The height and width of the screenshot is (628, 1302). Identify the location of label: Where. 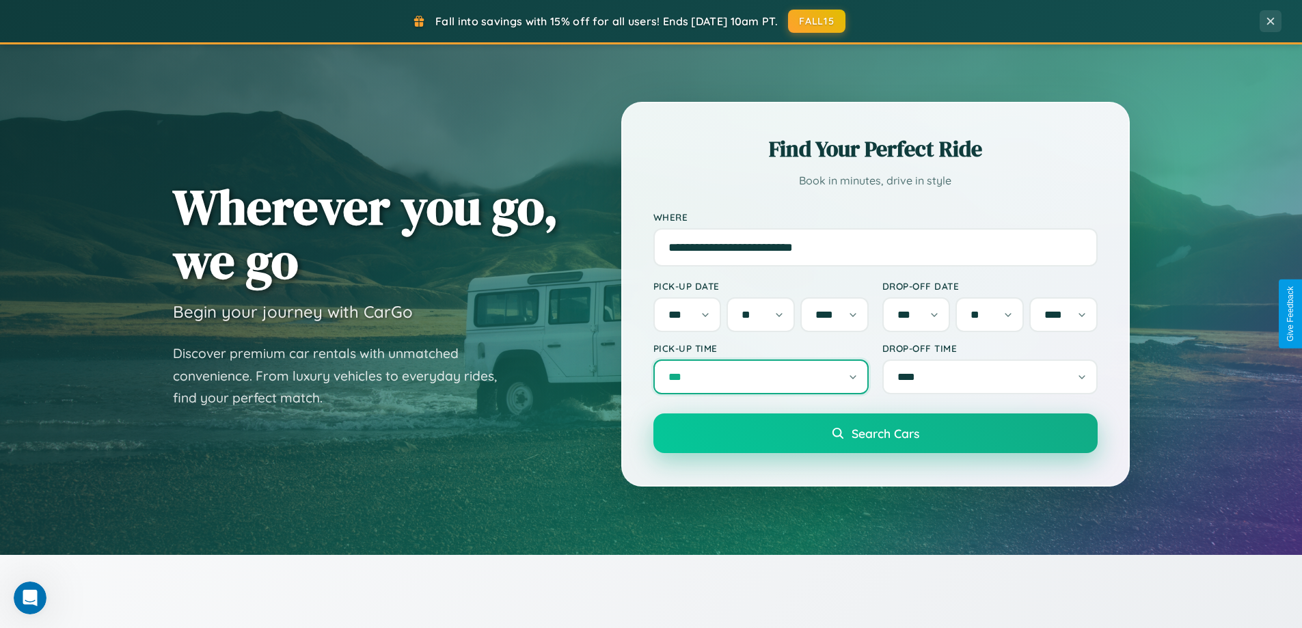
(875, 217).